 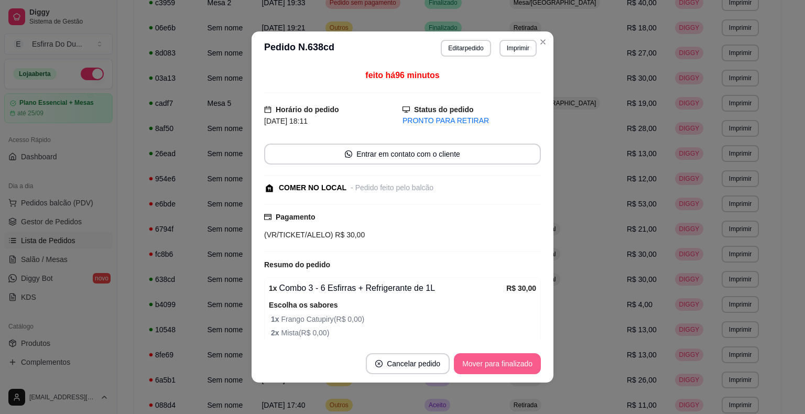 What do you see at coordinates (543, 42) in the screenshot?
I see `button: Close` at bounding box center [543, 42].